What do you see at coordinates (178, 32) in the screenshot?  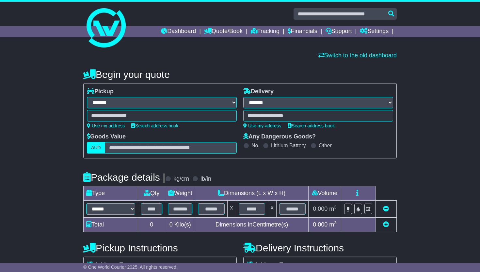 I see `a: Dashboard` at bounding box center [178, 32].